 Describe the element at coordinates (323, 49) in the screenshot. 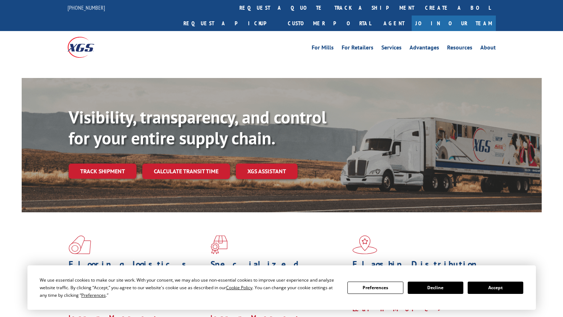

I see `a: For Mills` at that location.